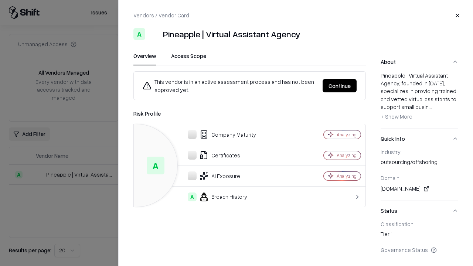 The image size is (473, 266). What do you see at coordinates (419, 178) in the screenshot?
I see `div: Domain` at bounding box center [419, 178].